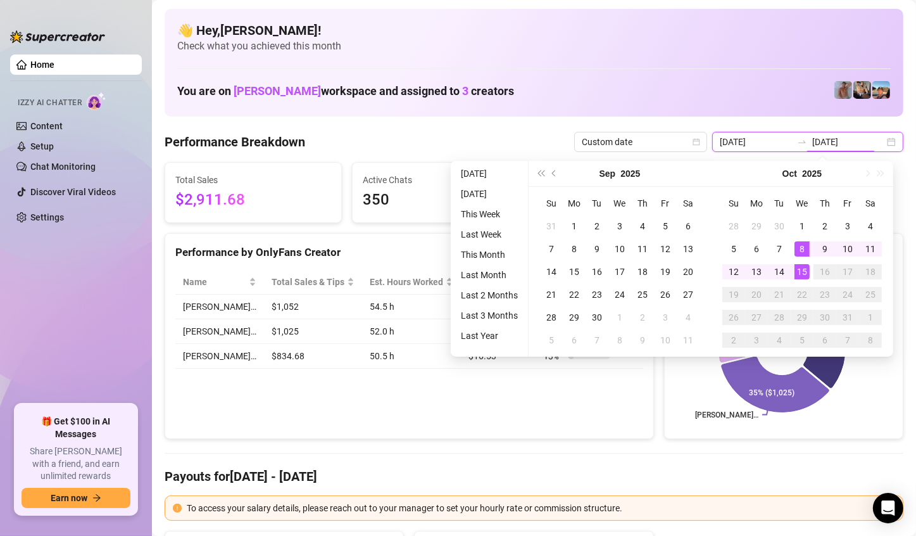  I want to click on div: 15, so click(802, 272).